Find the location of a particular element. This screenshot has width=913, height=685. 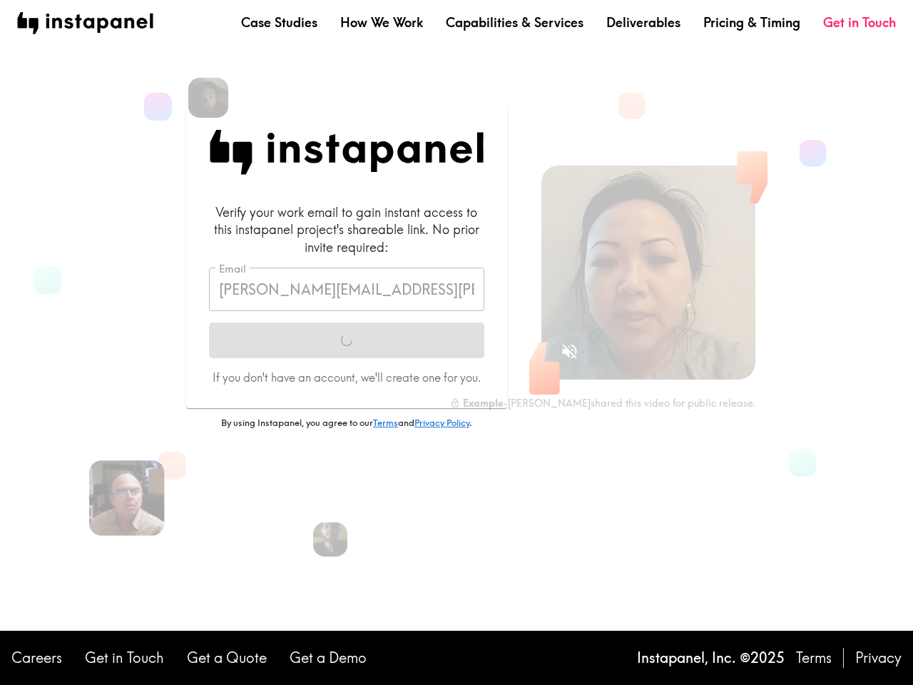

a: Get a Quote is located at coordinates (227, 658).